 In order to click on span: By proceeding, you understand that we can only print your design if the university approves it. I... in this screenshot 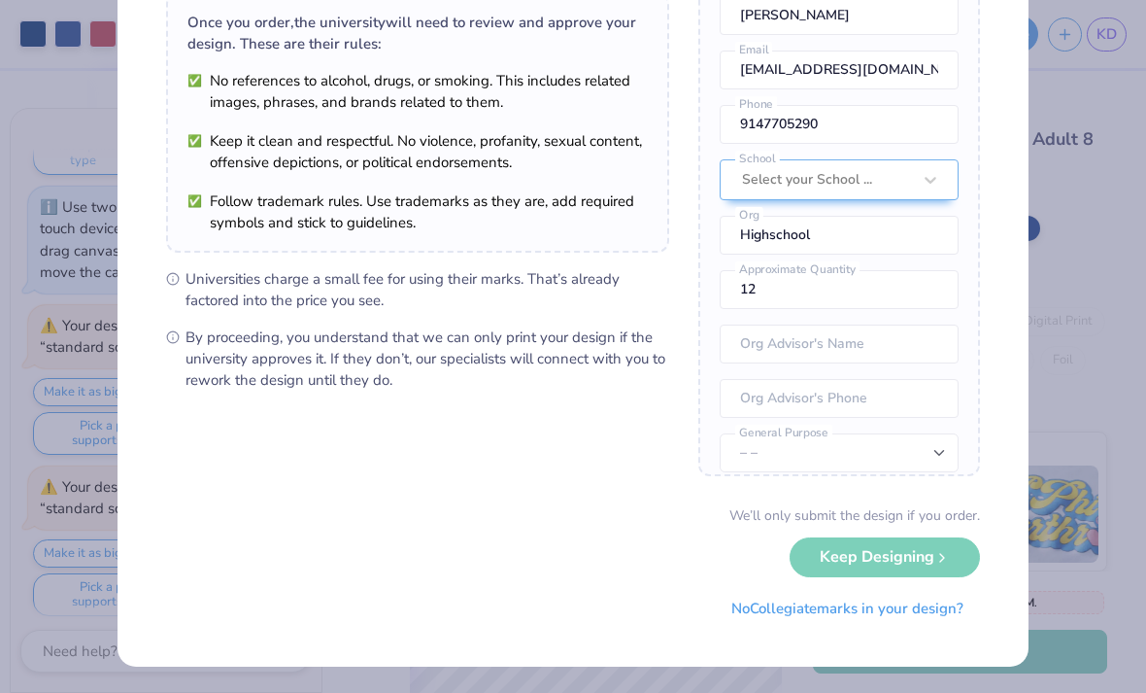, I will do `click(427, 358)`.